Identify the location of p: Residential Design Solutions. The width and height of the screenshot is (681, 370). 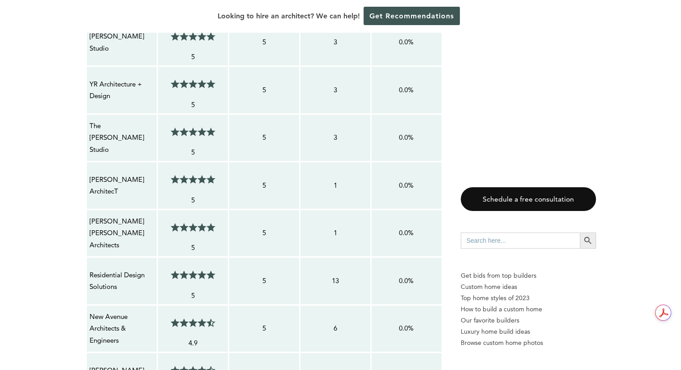
(122, 281).